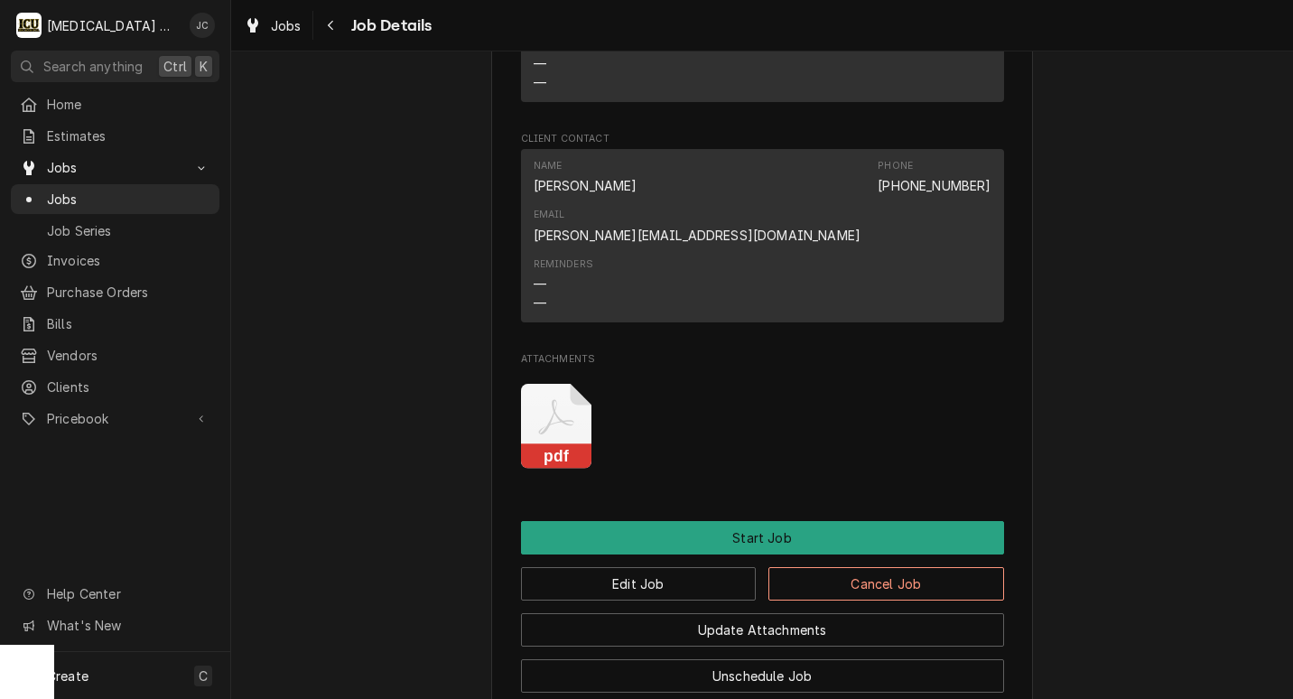 Image resolution: width=1293 pixels, height=699 pixels. What do you see at coordinates (115, 355) in the screenshot?
I see `a: Vendors` at bounding box center [115, 355].